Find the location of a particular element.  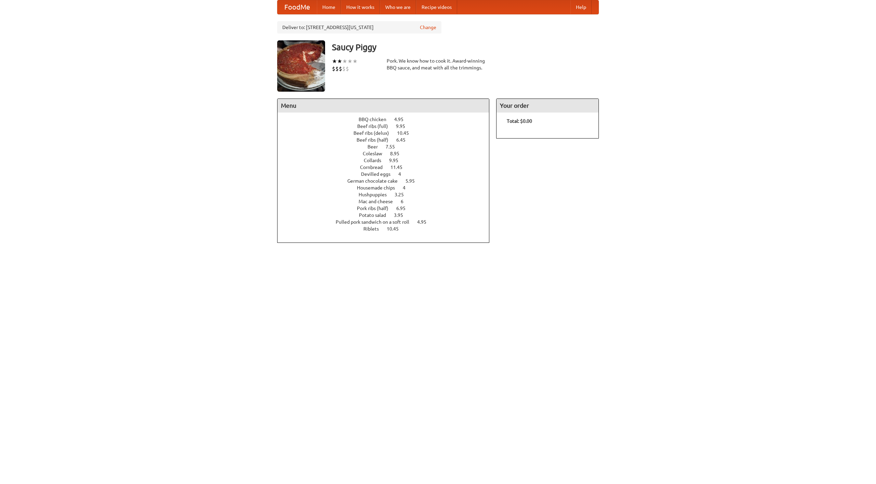

a: Hushpuppies 3.25 is located at coordinates (387, 195).